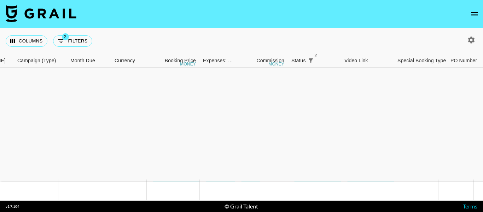 This screenshot has width=483, height=212. What do you see at coordinates (320, 60) in the screenshot?
I see `button: Sort` at bounding box center [320, 60].